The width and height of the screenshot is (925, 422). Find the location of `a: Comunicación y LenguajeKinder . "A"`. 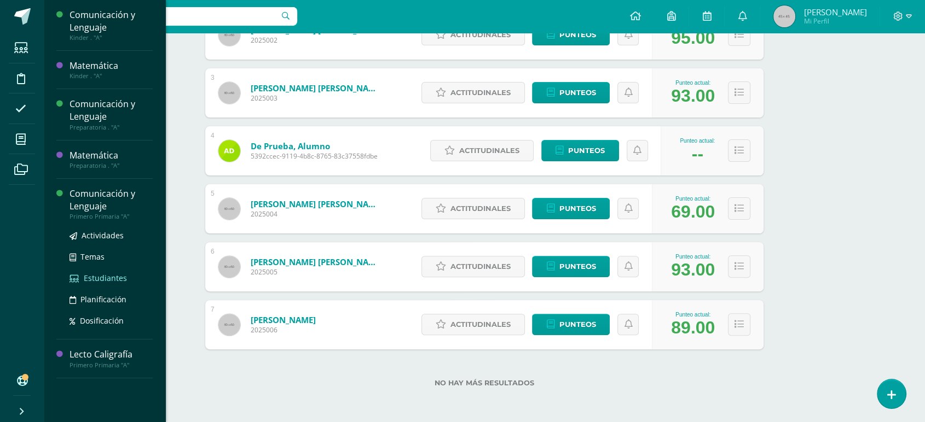

a: Comunicación y LenguajeKinder . "A" is located at coordinates (111, 25).